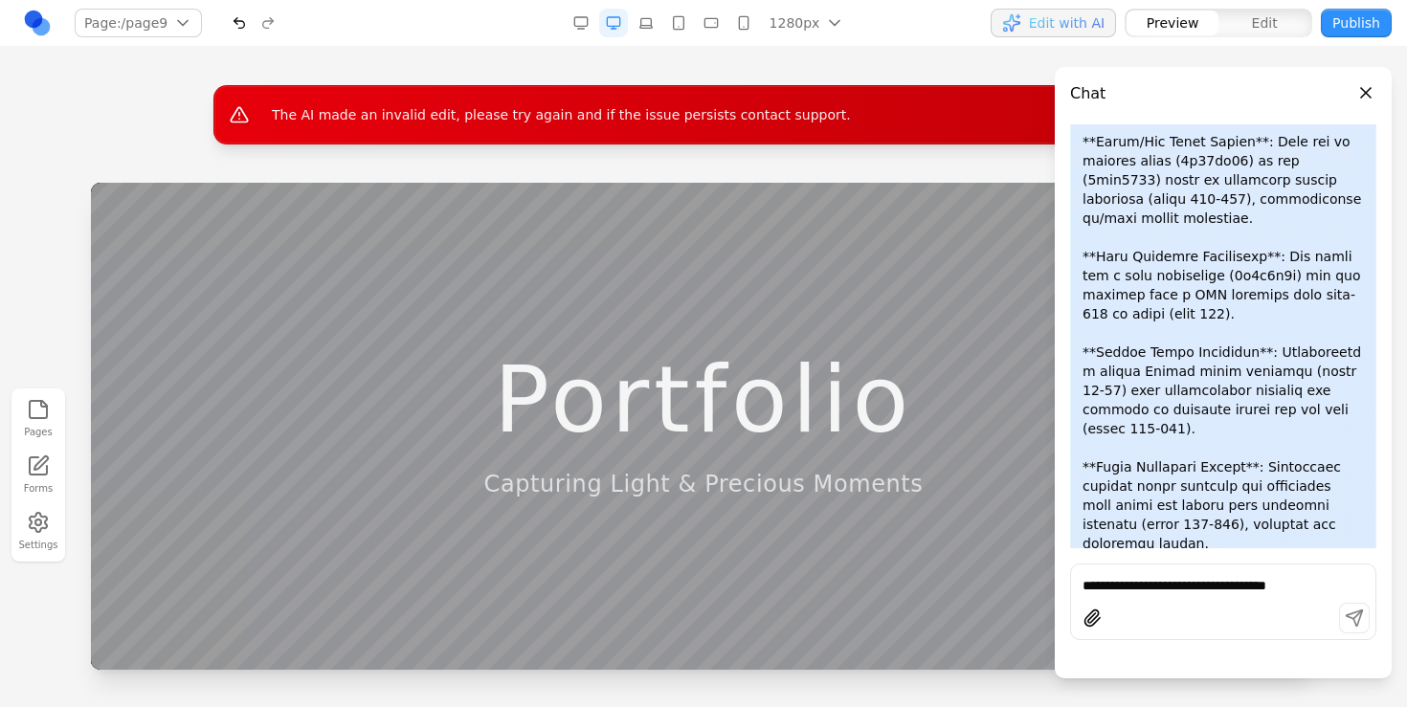 The width and height of the screenshot is (1407, 707). Describe the element at coordinates (1066, 23) in the screenshot. I see `span: Edit with AI` at that location.